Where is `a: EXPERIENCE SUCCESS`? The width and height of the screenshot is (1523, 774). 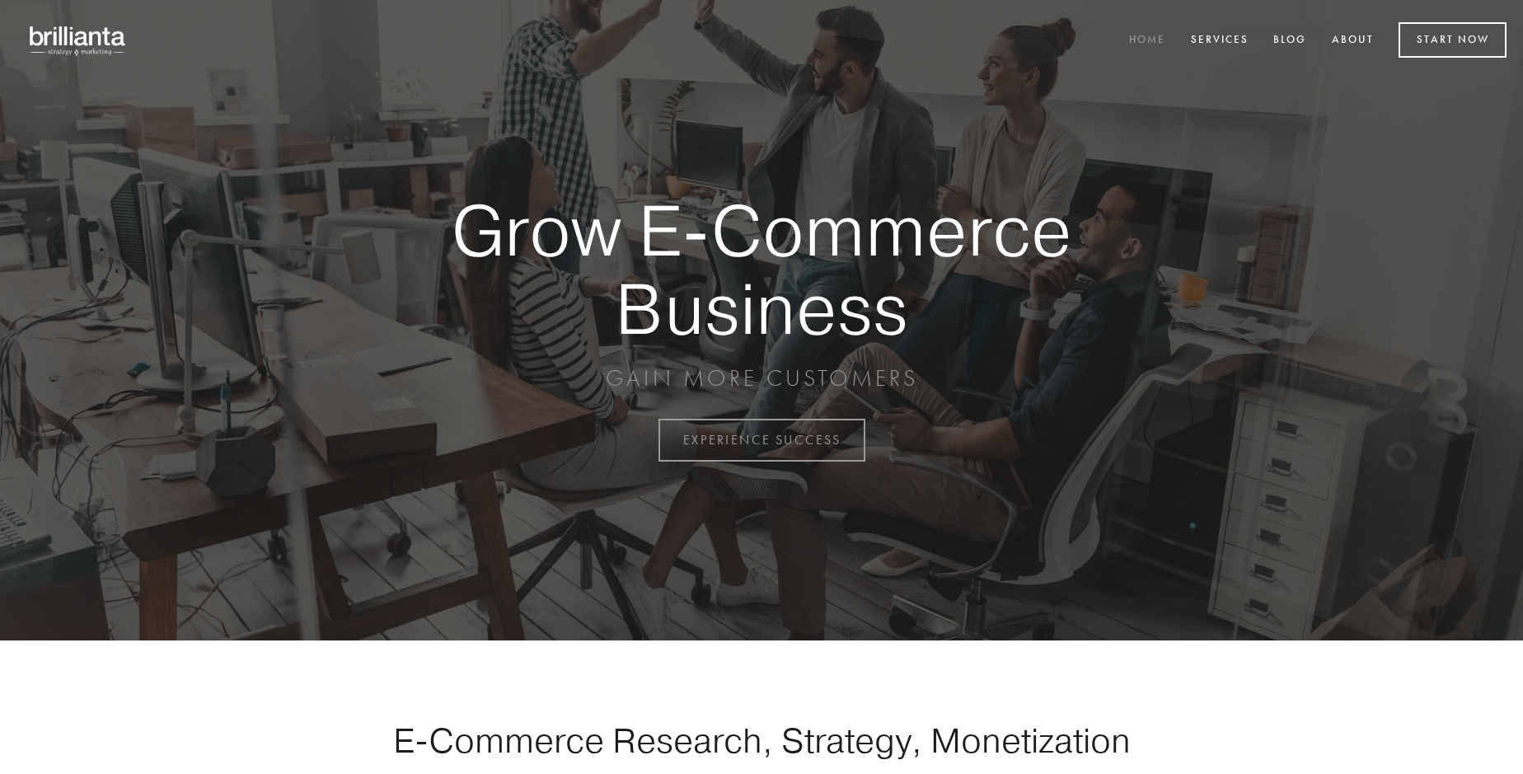 a: EXPERIENCE SUCCESS is located at coordinates (761, 440).